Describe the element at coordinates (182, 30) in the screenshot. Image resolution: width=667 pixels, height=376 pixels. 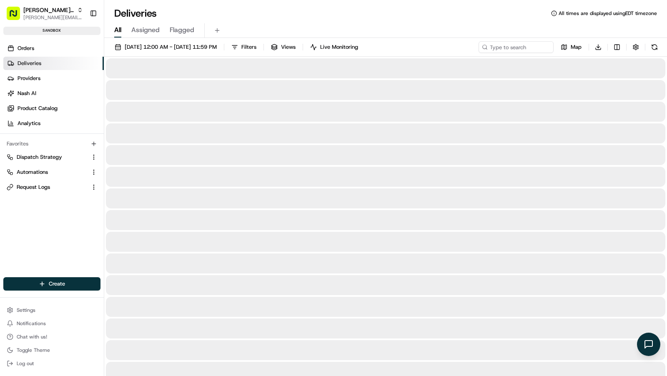
I see `span: Flagged` at that location.